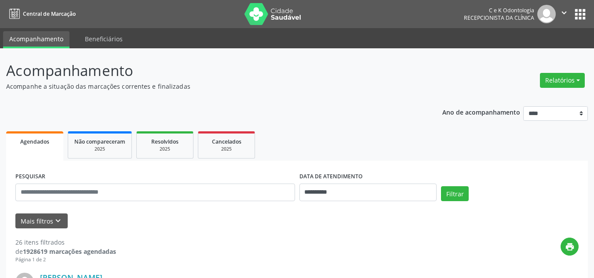 This screenshot has height=278, width=594. Describe the element at coordinates (455, 194) in the screenshot. I see `button: Filtrar` at that location.